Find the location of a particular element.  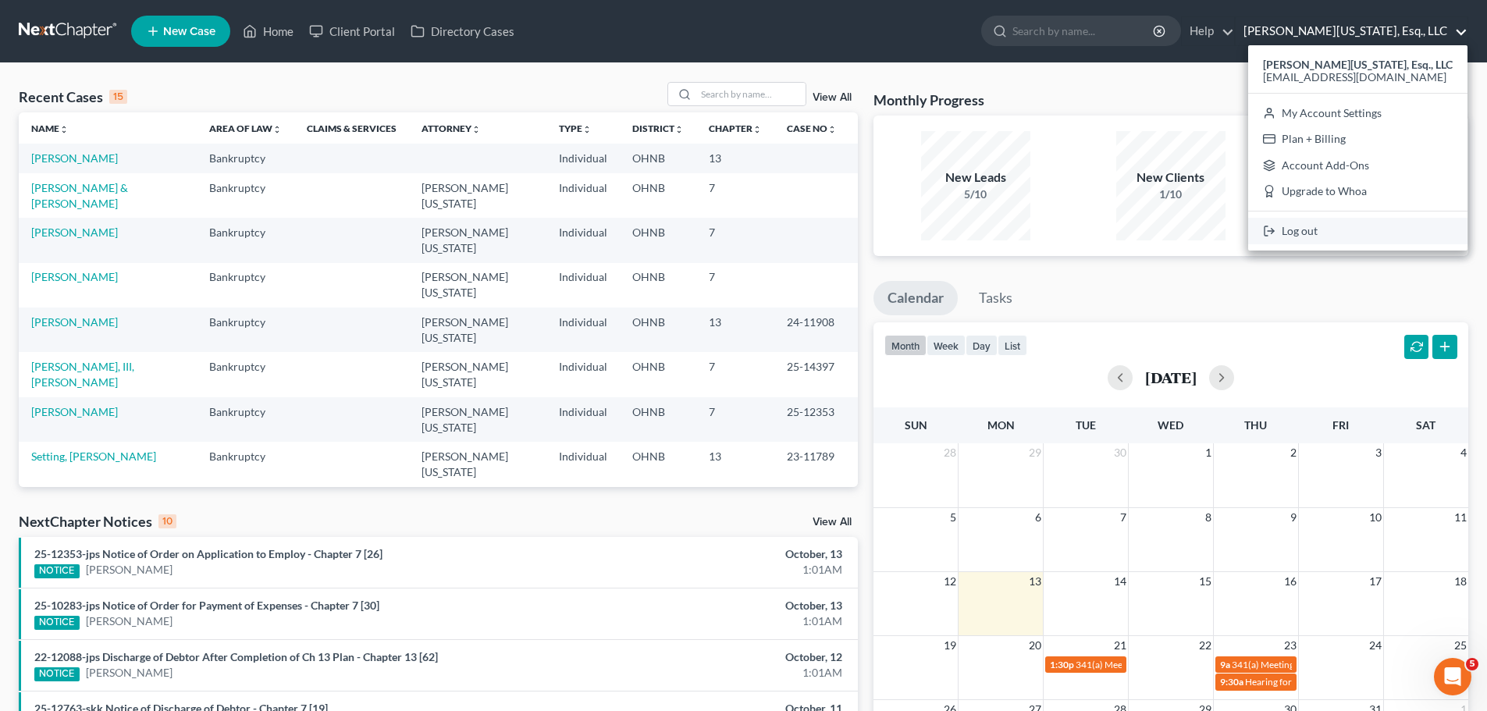

h3: Monthly Progress is located at coordinates (929, 100).